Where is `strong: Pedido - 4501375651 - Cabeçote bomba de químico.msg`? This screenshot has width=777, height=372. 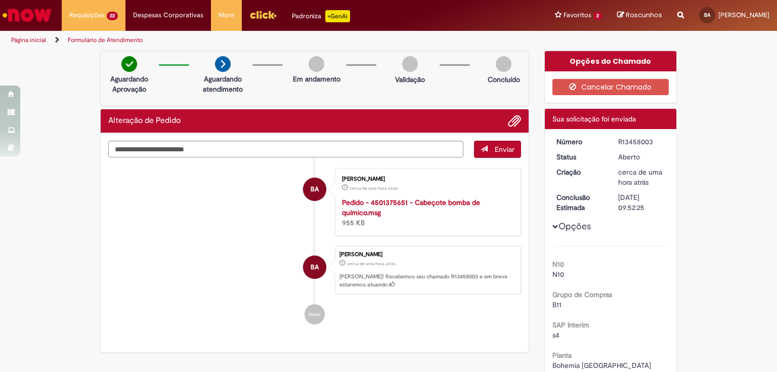
strong: Pedido - 4501375651 - Cabeçote bomba de químico.msg is located at coordinates (411, 207).